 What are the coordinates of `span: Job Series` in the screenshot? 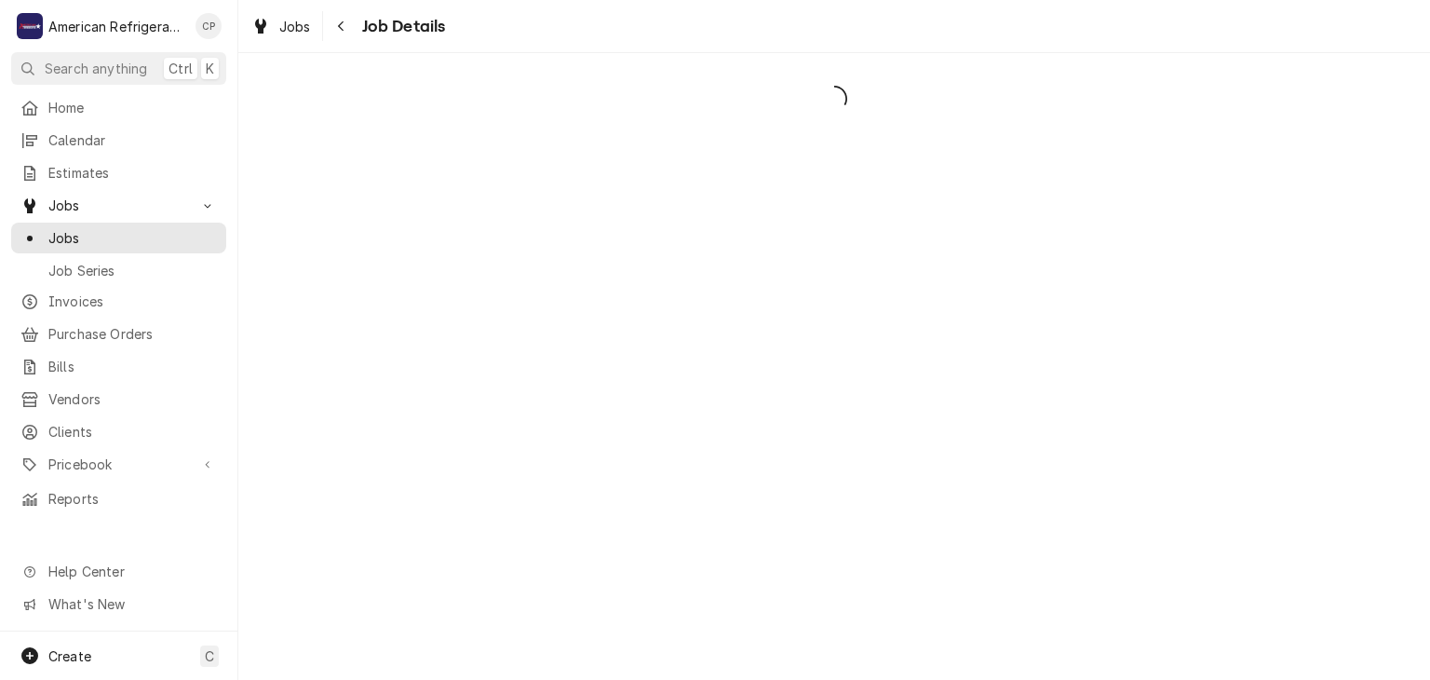 It's located at (132, 270).